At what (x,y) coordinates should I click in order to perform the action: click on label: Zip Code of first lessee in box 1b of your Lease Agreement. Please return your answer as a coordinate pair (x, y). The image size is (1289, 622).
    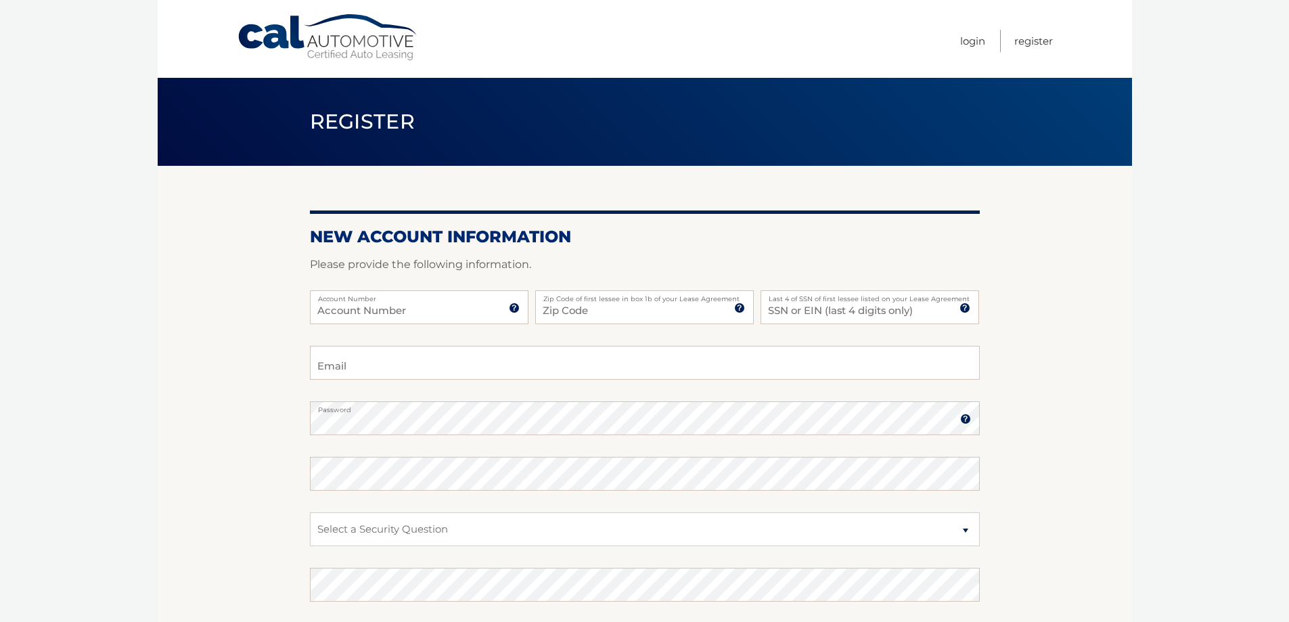
    Looking at the image, I should click on (644, 296).